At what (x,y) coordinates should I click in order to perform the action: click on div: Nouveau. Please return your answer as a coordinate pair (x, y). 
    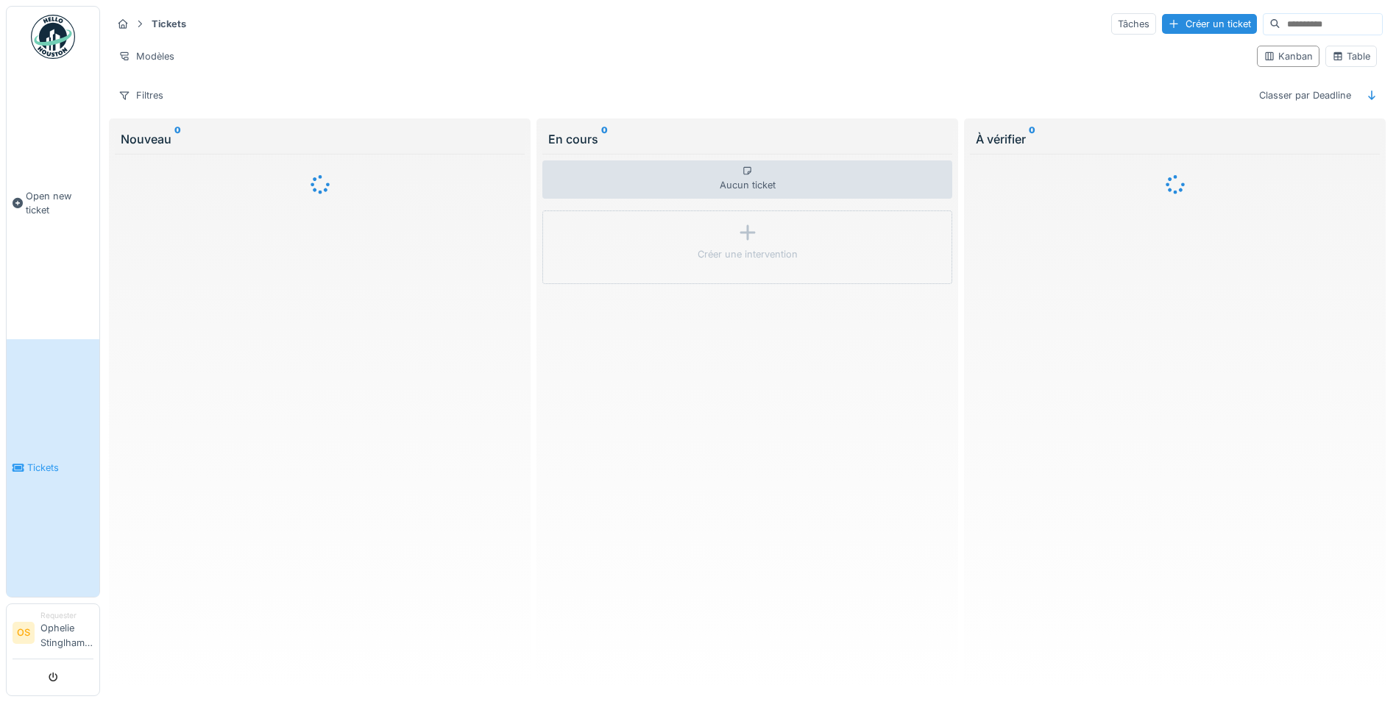
    Looking at the image, I should click on (319, 139).